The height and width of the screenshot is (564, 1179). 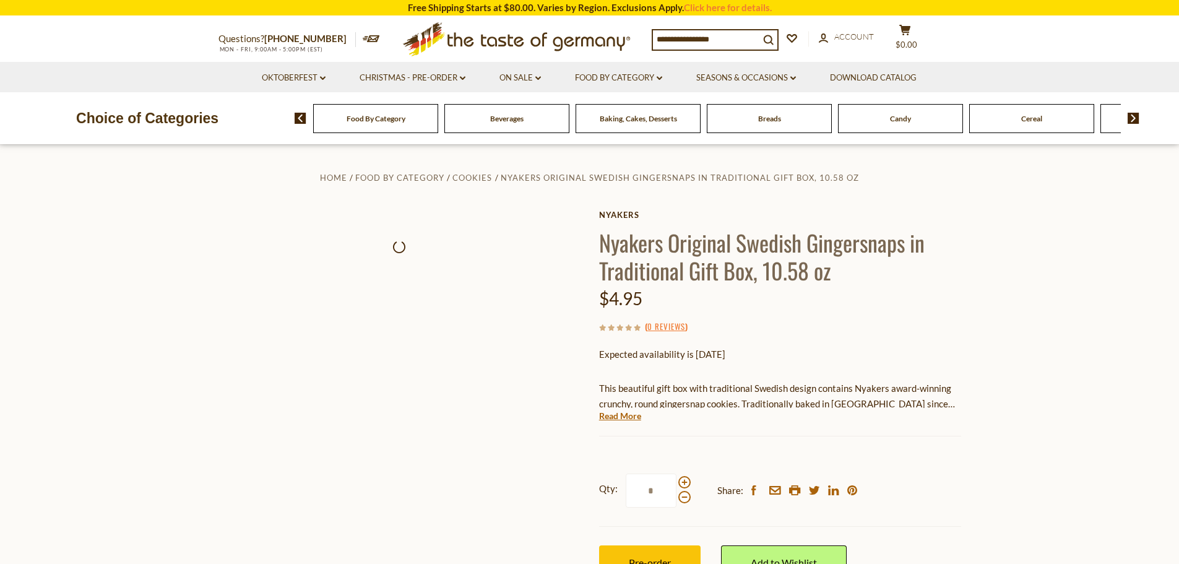 I want to click on span: Breads, so click(x=769, y=118).